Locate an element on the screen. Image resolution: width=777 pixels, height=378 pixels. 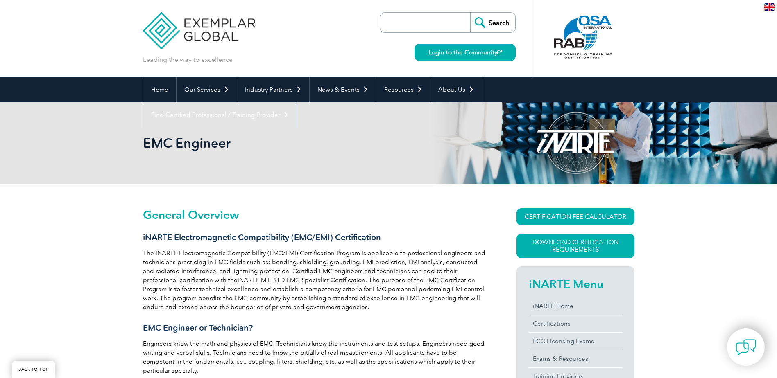
a: Home is located at coordinates (160, 90).